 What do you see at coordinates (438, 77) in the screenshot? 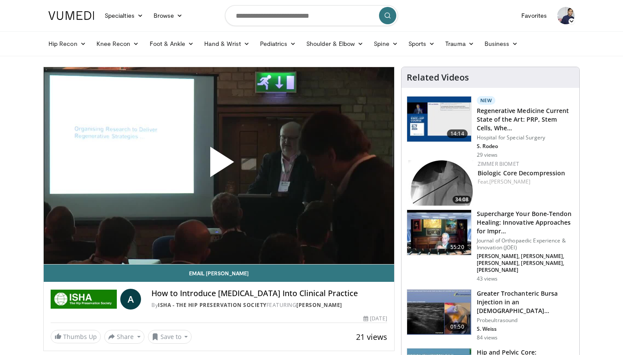
I see `h4: Related Videos` at bounding box center [438, 77].